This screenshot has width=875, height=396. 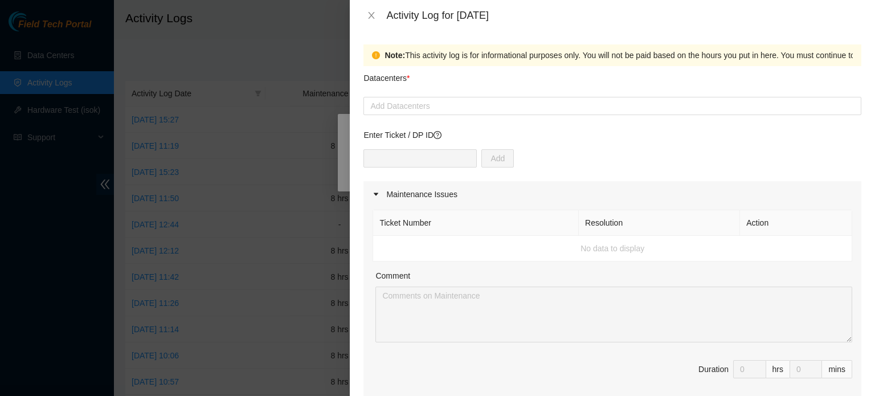 What do you see at coordinates (386, 75) in the screenshot?
I see `p: Datacenters` at bounding box center [386, 75].